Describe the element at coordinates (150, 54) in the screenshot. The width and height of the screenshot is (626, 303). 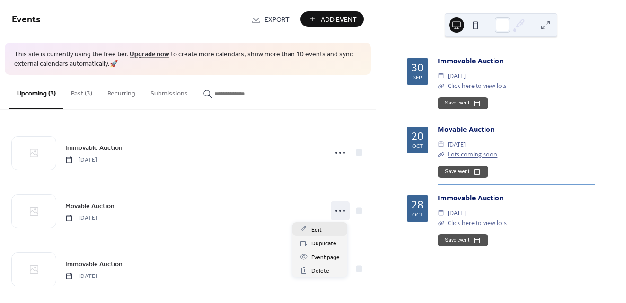
I see `a: Upgrade now` at that location.